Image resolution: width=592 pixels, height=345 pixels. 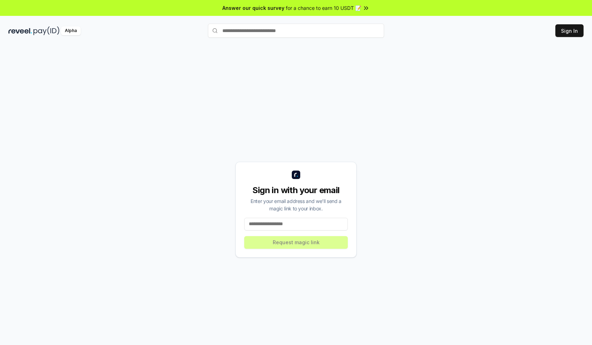 What do you see at coordinates (20, 31) in the screenshot?
I see `img: reveel_dark` at bounding box center [20, 31].